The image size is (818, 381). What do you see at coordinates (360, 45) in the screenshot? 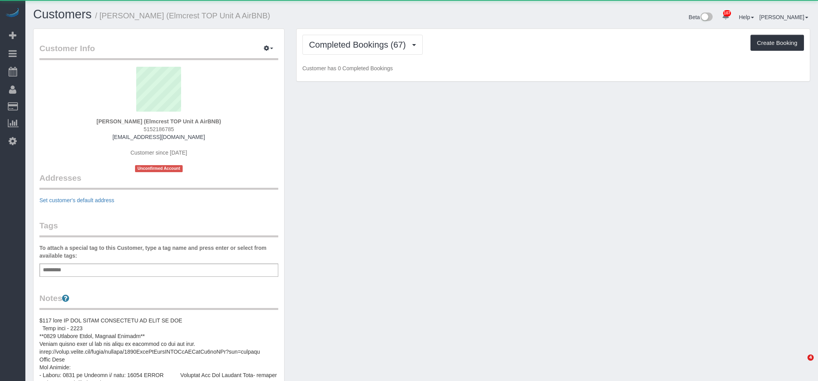
I see `span: Completed Bookings (67)` at bounding box center [360, 45].